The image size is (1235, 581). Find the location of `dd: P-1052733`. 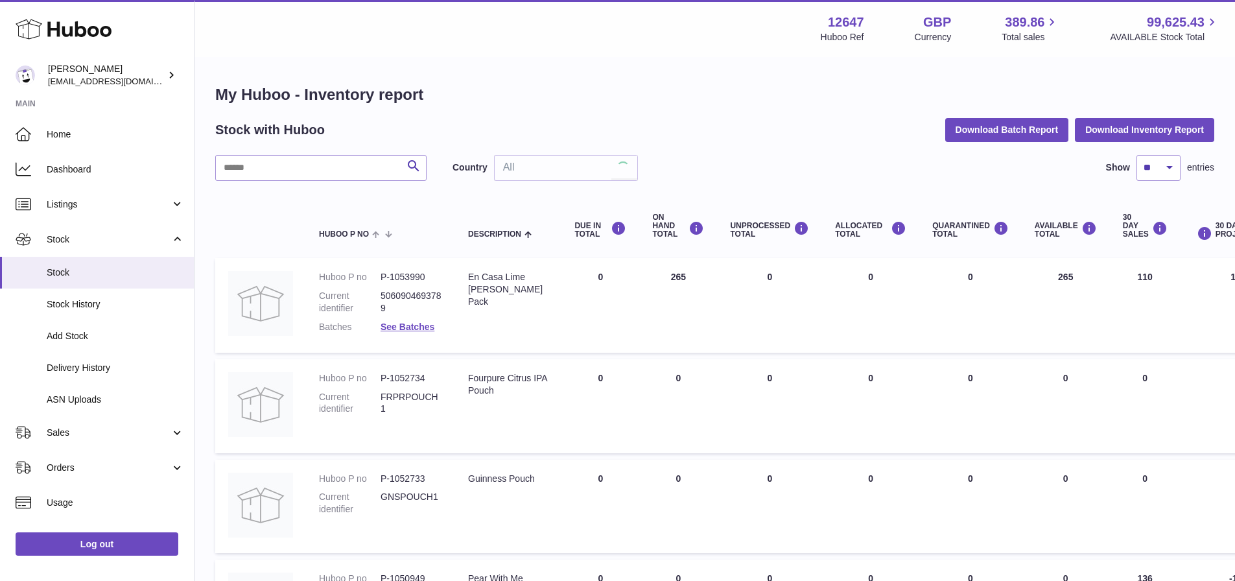

dd: P-1052733 is located at coordinates (411, 478).